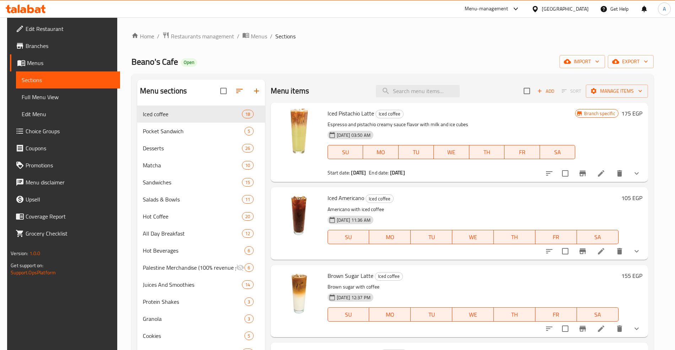 The width and height of the screenshot is (675, 350). Describe the element at coordinates (239, 91) in the screenshot. I see `span: Sort sections` at that location.